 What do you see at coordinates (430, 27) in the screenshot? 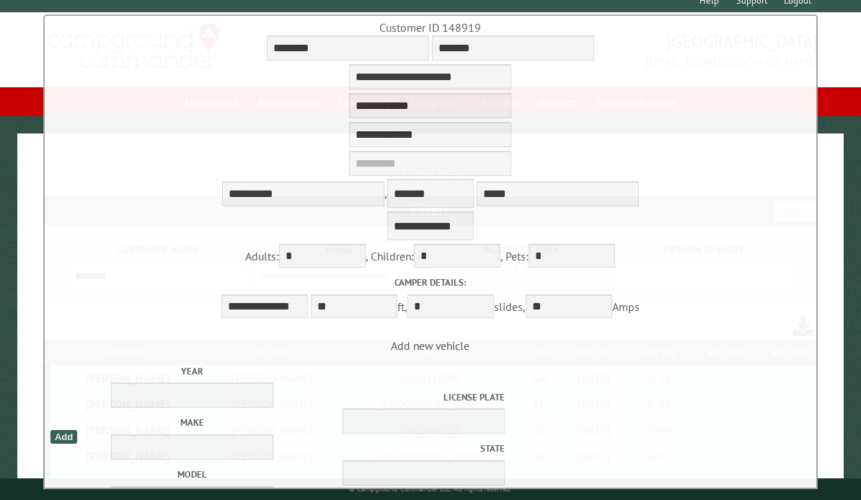
I see `div: Customer ID 148919` at bounding box center [430, 27].